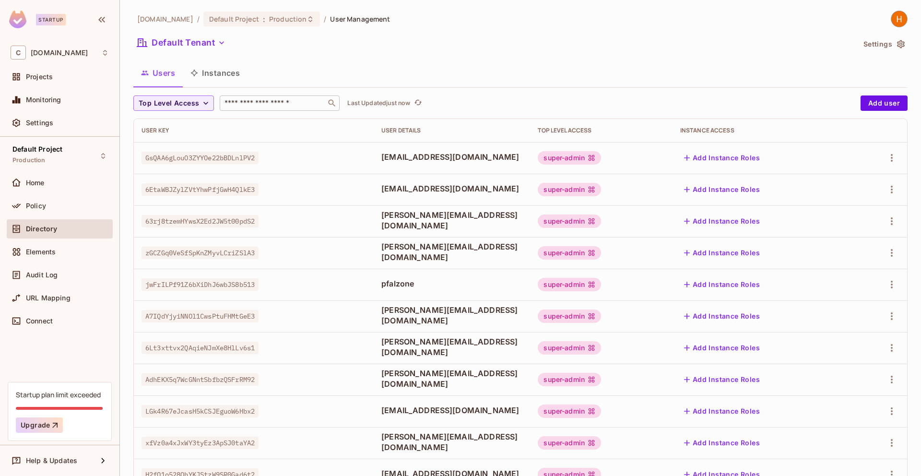  I want to click on span: User Management, so click(360, 19).